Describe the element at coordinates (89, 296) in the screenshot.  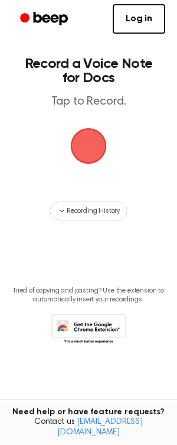
I see `p: Tired of copying and pasting? Use the extension to automatically insert your recordings.` at that location.